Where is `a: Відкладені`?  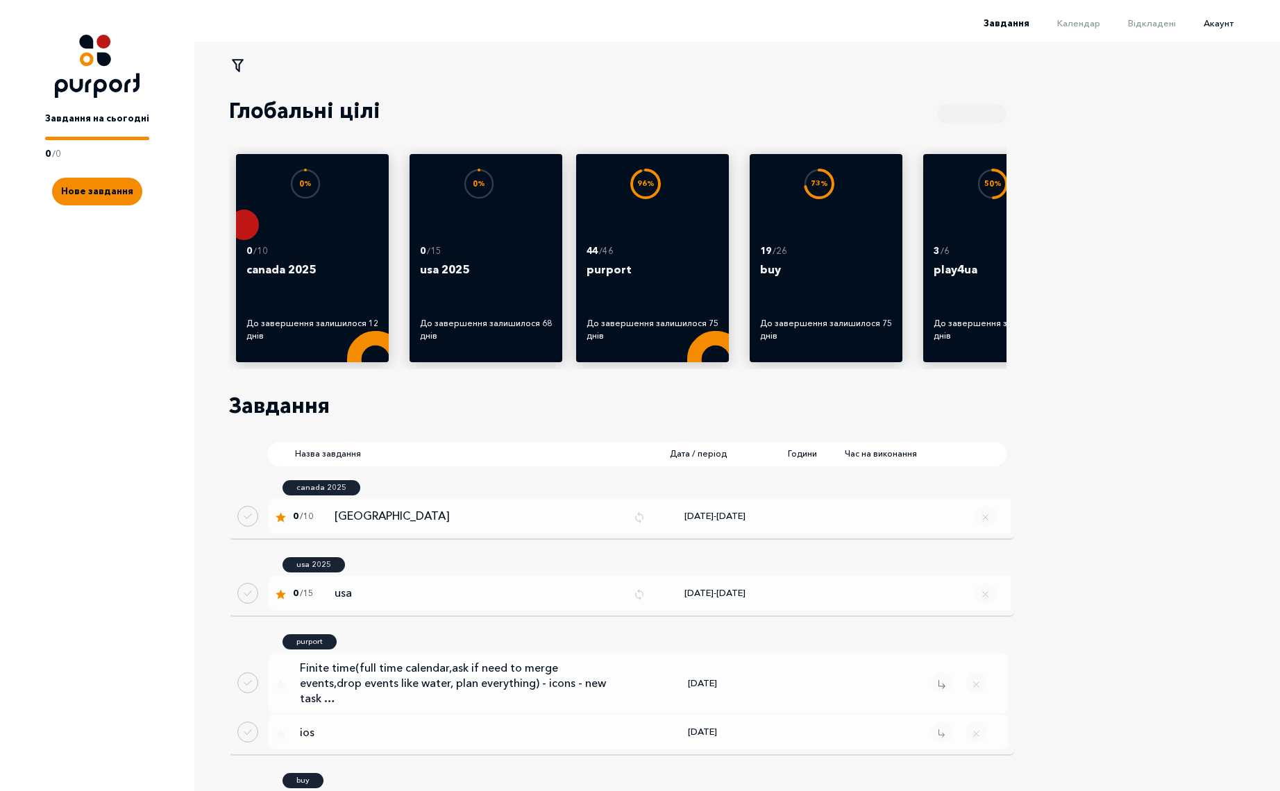
a: Відкладені is located at coordinates (1137, 23).